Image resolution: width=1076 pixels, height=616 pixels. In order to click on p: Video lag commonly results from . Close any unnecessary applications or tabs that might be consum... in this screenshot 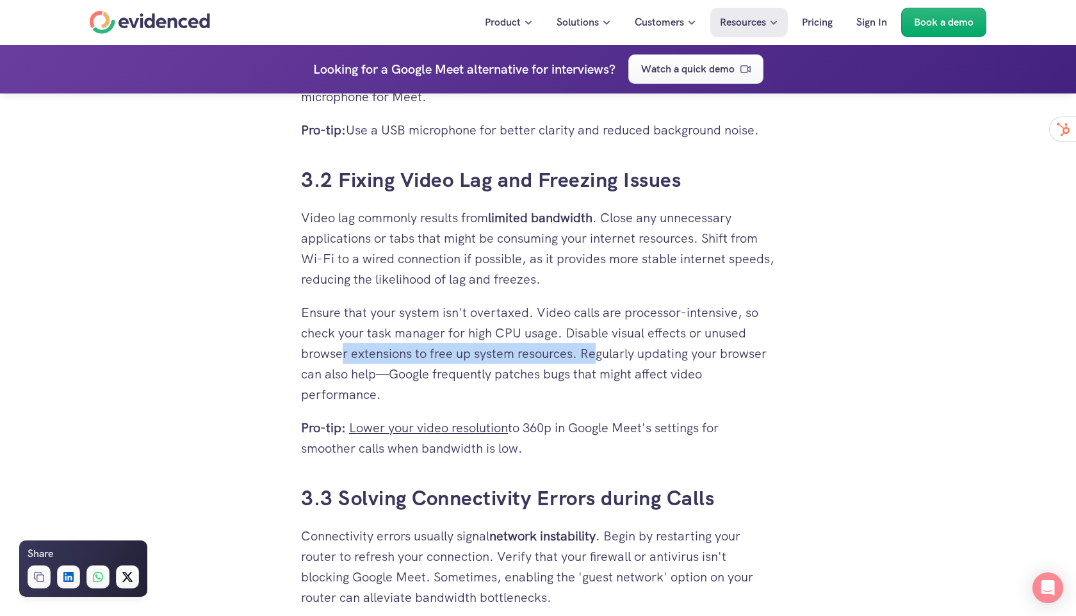, I will do `click(538, 249)`.